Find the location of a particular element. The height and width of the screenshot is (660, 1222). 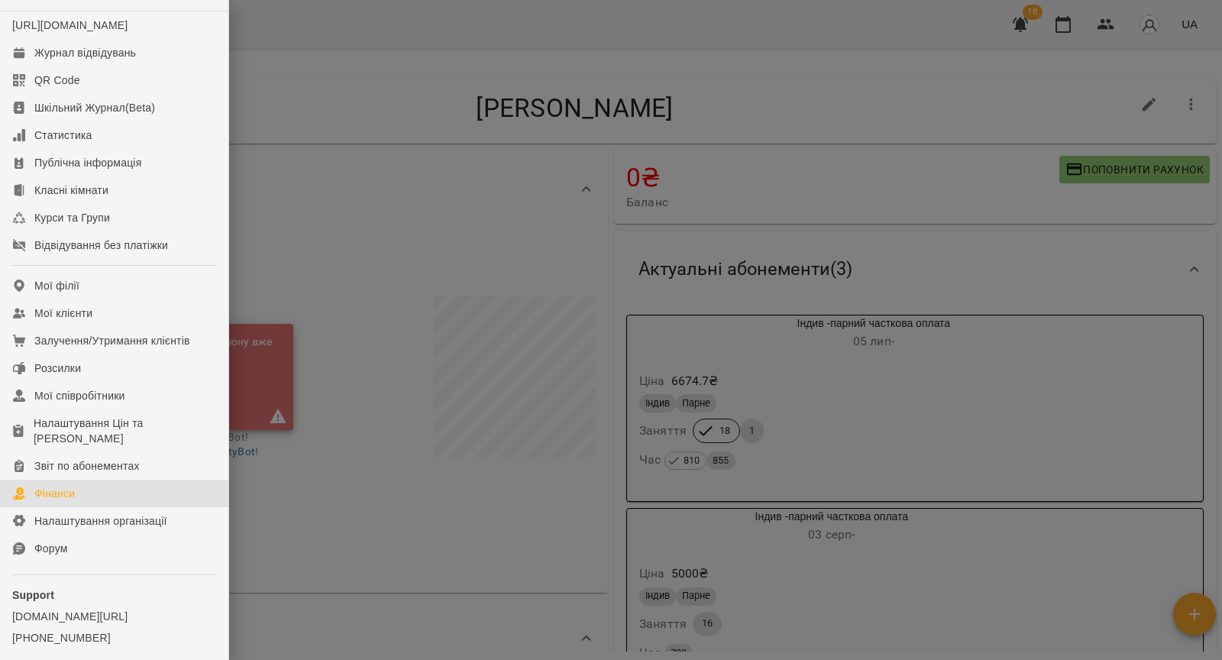

p: Support is located at coordinates (114, 595).